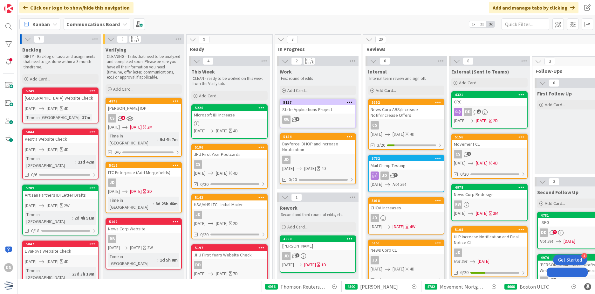 Image resolution: width=595 pixels, height=294 pixels. I want to click on span: 6, so click(385, 61).